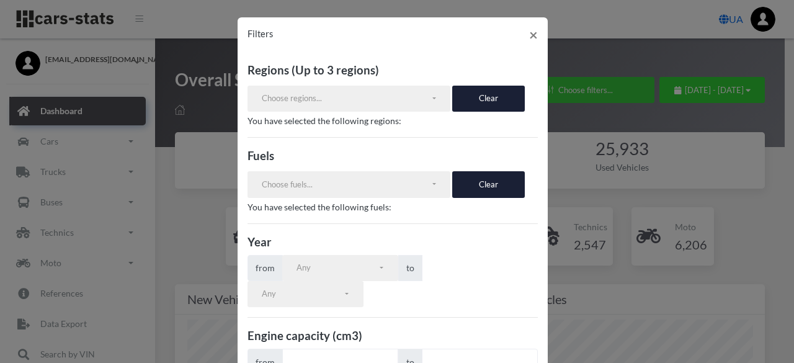 The width and height of the screenshot is (794, 363). What do you see at coordinates (260, 34) in the screenshot?
I see `span: Filters` at bounding box center [260, 34].